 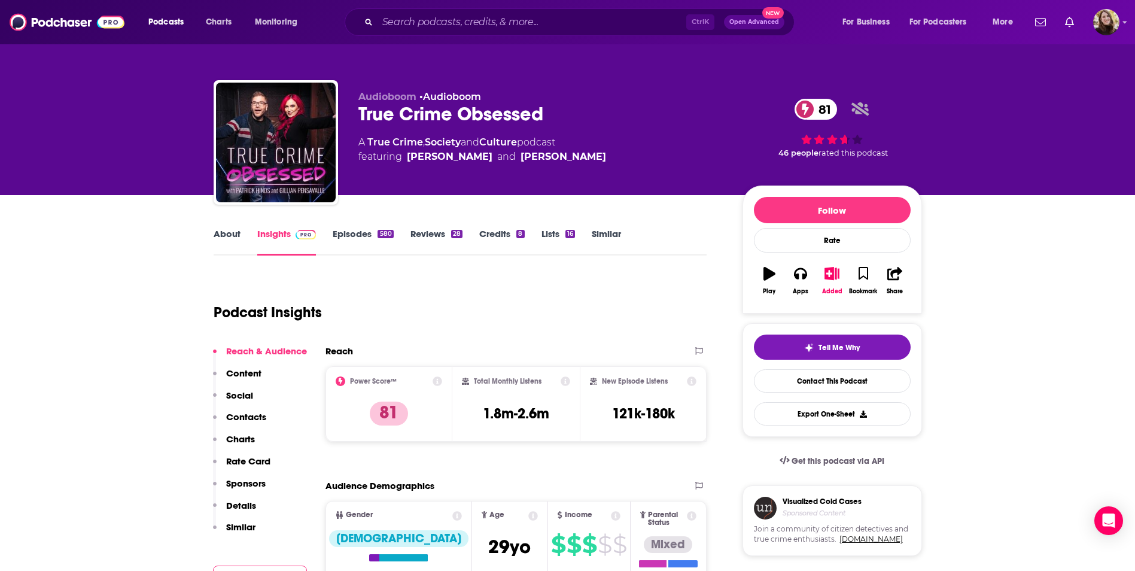 What do you see at coordinates (863, 281) in the screenshot?
I see `button: Bookmark` at bounding box center [863, 281].